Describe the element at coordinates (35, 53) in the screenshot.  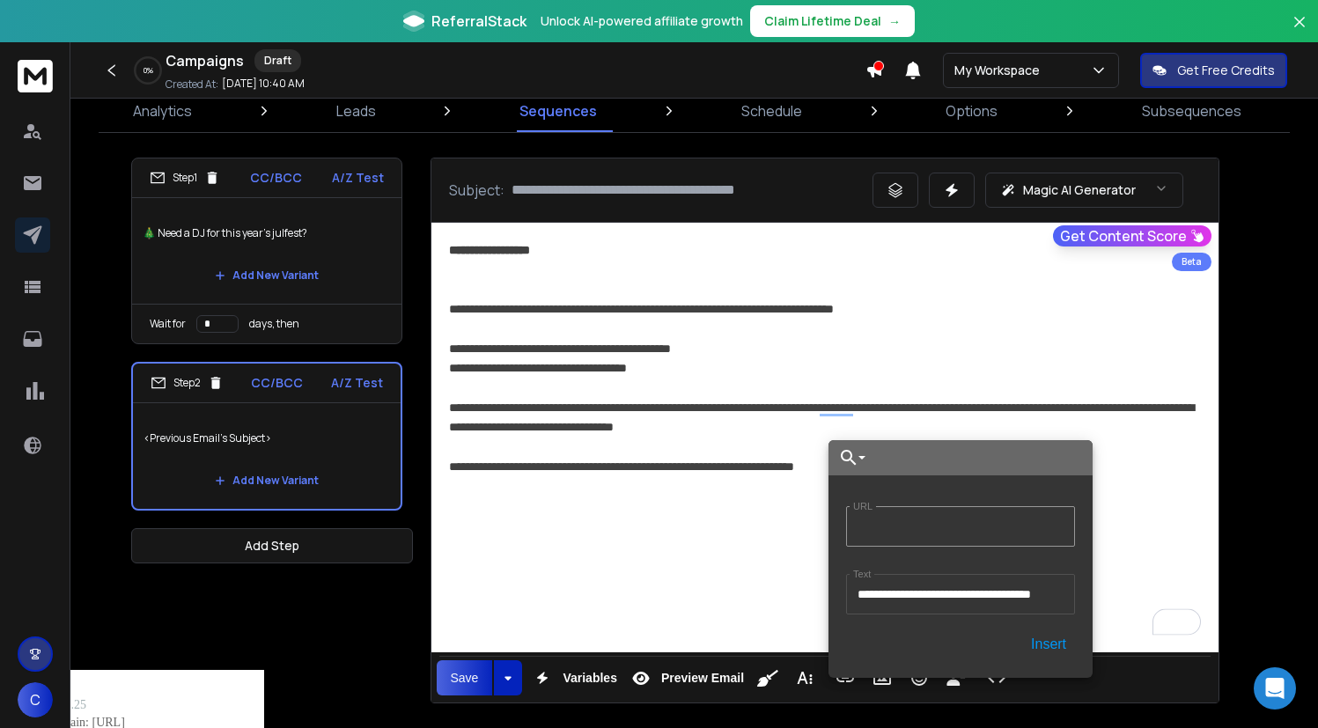
I see `img: website_grey.svg` at that location.